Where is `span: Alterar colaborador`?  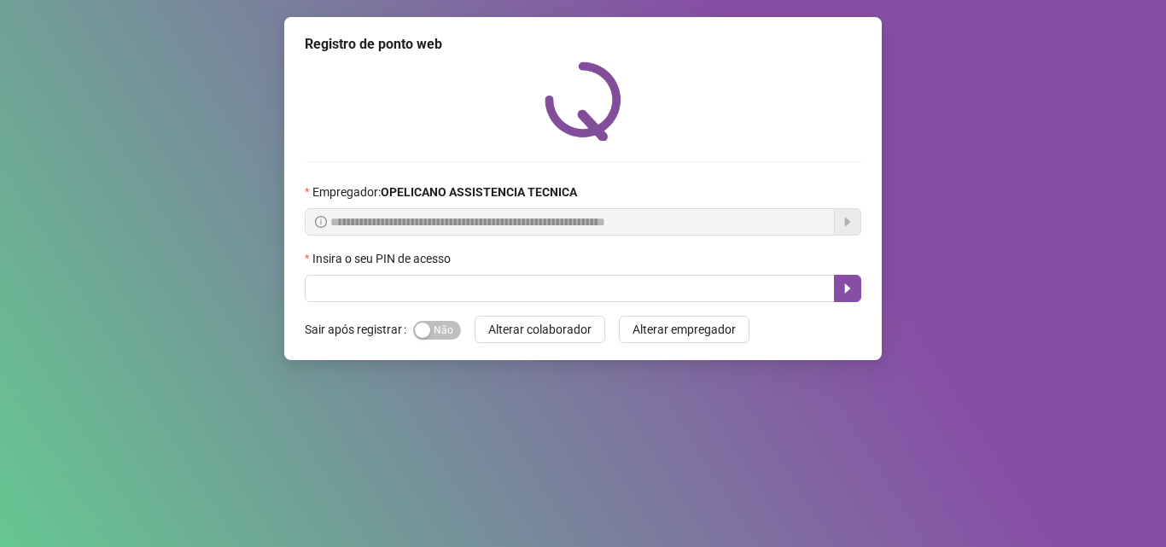
span: Alterar colaborador is located at coordinates (539, 329).